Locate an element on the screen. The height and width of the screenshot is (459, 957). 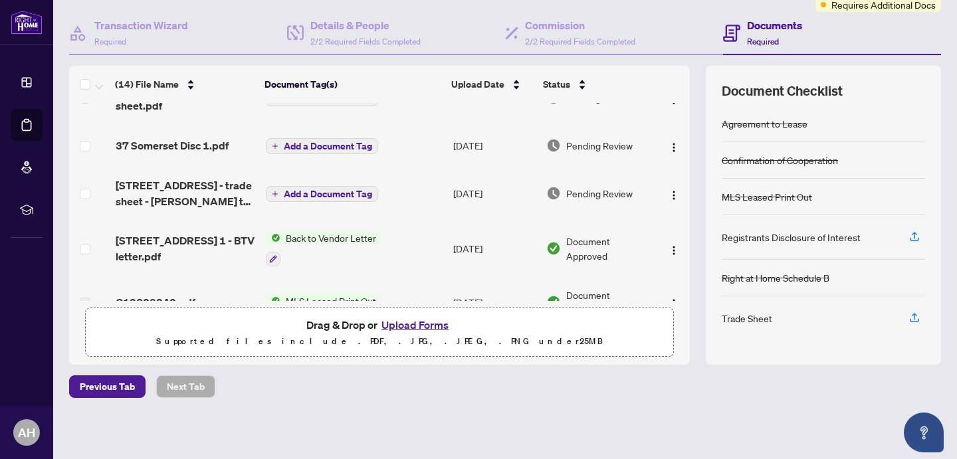
span: (14) File Name is located at coordinates (147, 84).